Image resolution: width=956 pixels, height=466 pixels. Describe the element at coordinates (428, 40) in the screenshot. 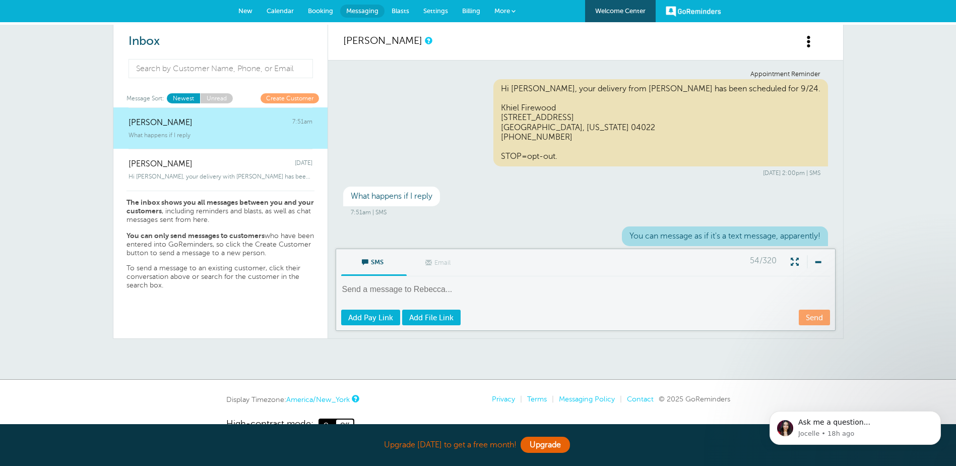

I see `a: This is a history of all communications between GoReminders and your customer.` at that location.